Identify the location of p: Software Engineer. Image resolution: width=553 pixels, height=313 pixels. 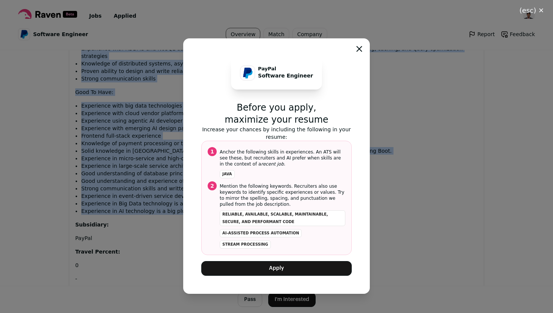
(285, 76).